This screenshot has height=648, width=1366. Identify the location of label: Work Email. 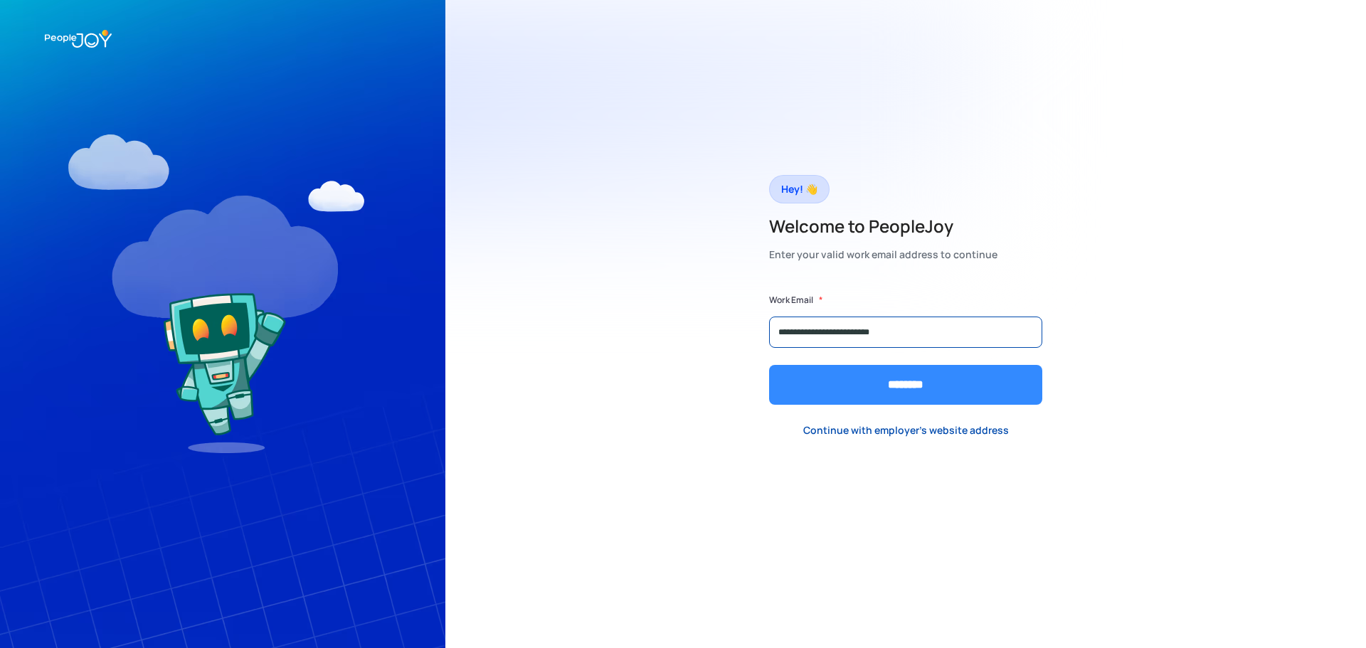
(791, 300).